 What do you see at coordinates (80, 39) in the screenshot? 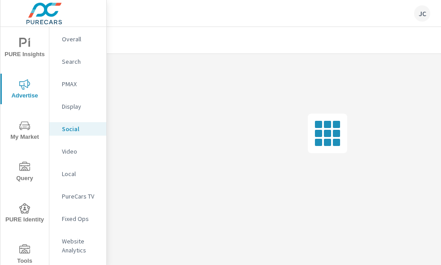
I see `p: Overall` at bounding box center [80, 39].